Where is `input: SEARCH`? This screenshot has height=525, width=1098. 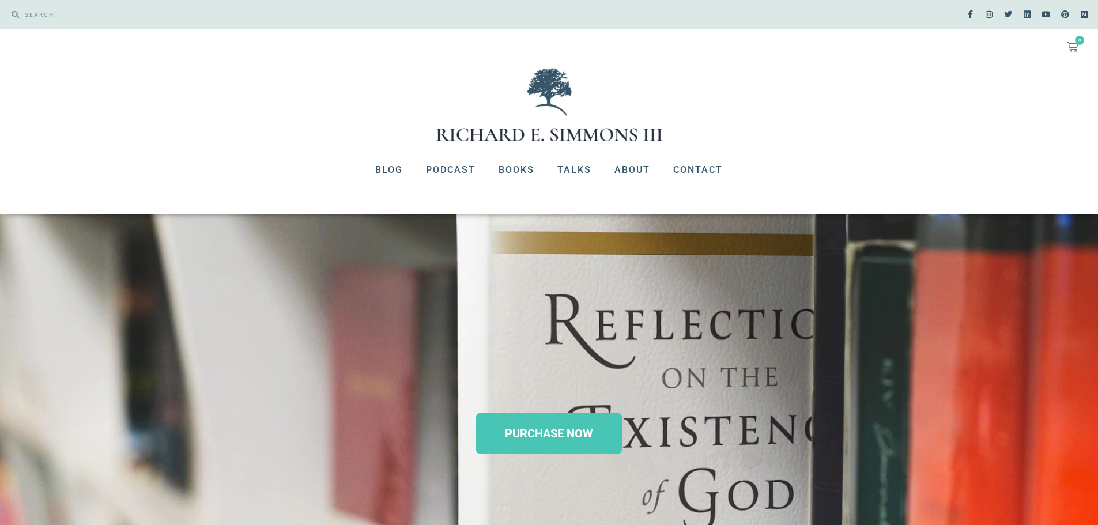 input: SEARCH is located at coordinates (281, 14).